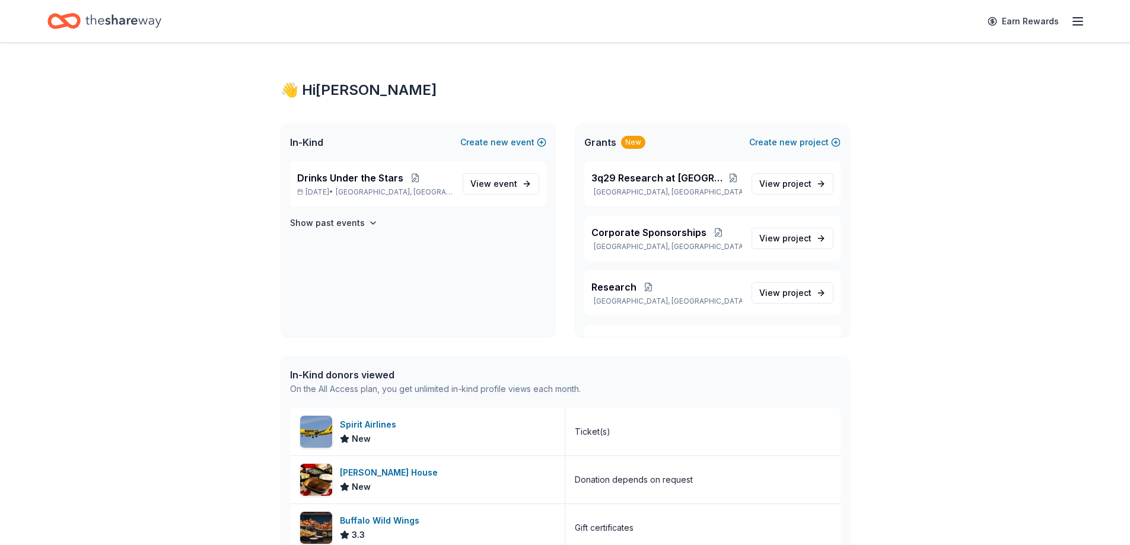 The height and width of the screenshot is (545, 1130). I want to click on div: Gift certificates, so click(604, 528).